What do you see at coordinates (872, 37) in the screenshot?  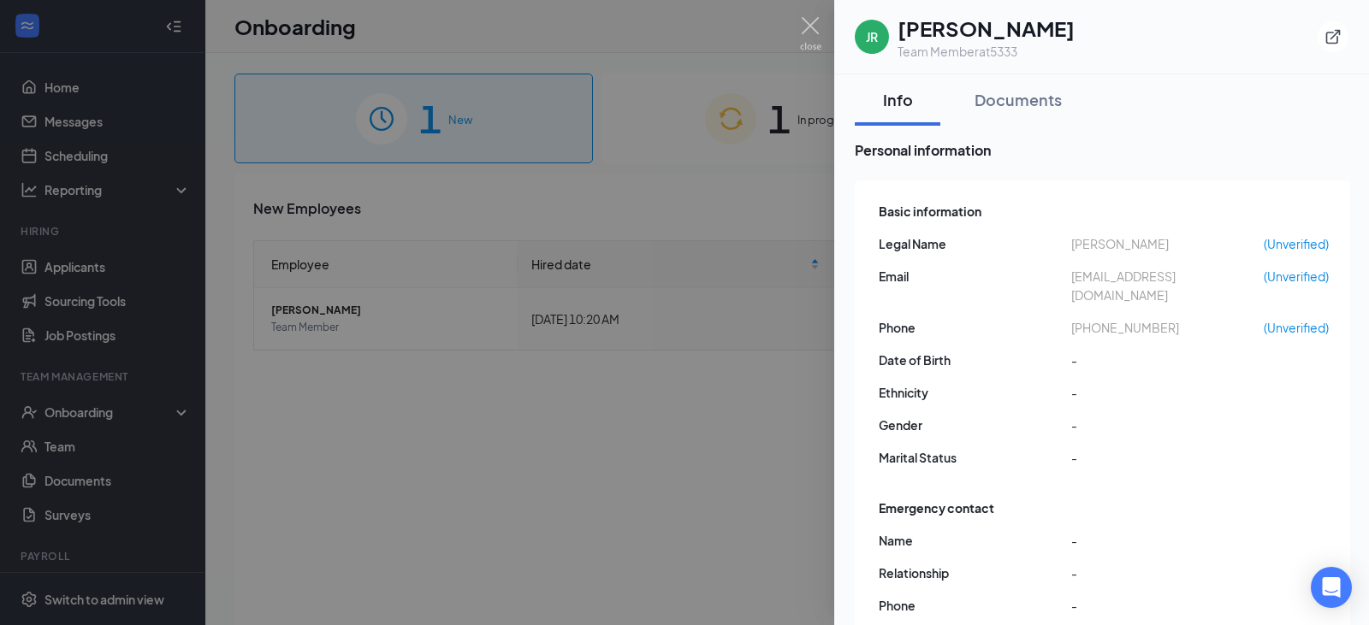 I see `div: JR` at bounding box center [872, 37].